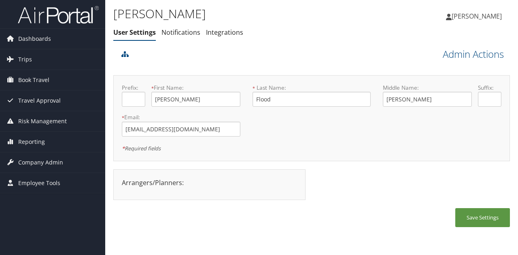  What do you see at coordinates (473, 54) in the screenshot?
I see `a: Admin Actions` at bounding box center [473, 54].